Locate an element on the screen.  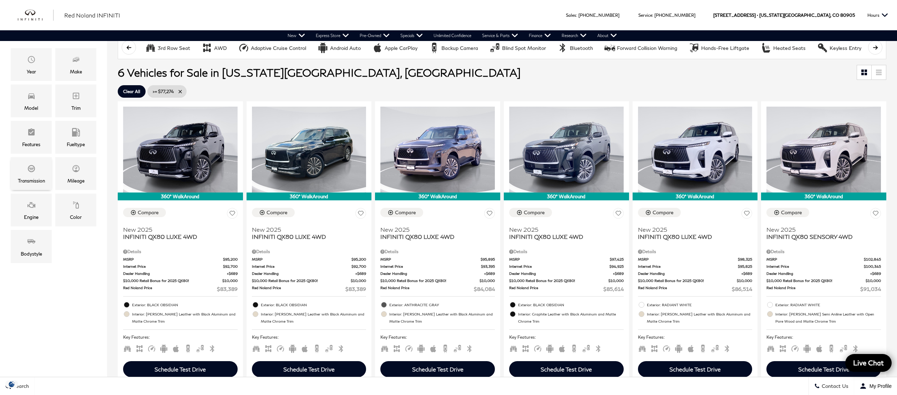
div: Pricing Details - INFINITI QX80 LUXE 4WD is located at coordinates (438, 252).